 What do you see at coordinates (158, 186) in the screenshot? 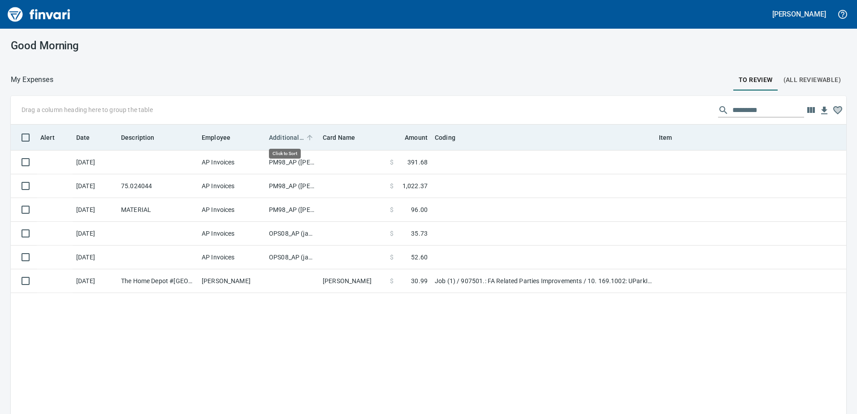
I see `td: 75.024044` at bounding box center [158, 186].